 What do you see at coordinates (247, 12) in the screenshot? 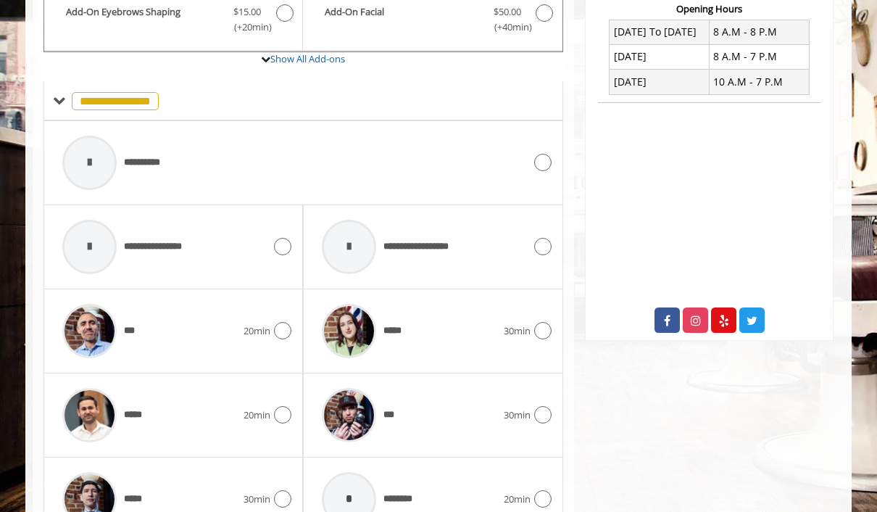
I see `span: $15.00` at bounding box center [247, 12].